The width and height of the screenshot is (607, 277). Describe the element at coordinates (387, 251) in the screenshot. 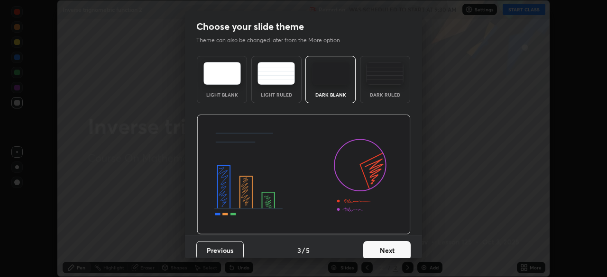

I see `button: Next` at that location.